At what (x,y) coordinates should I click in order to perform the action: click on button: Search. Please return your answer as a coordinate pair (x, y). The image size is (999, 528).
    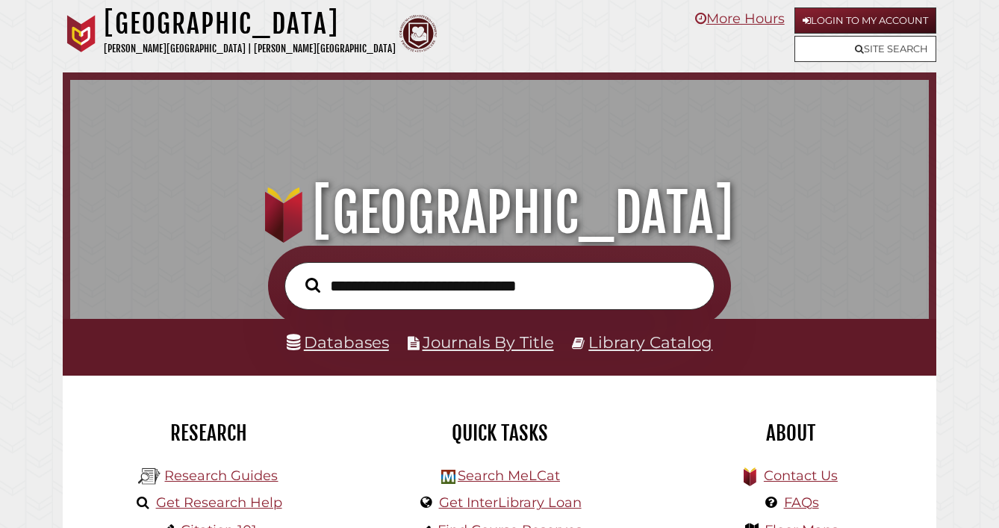
    Looking at the image, I should click on (313, 284).